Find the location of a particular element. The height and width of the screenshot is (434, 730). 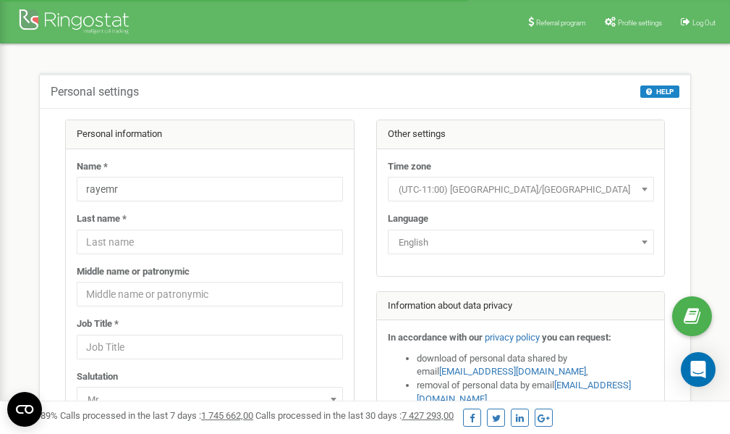

span: English is located at coordinates (521, 242).